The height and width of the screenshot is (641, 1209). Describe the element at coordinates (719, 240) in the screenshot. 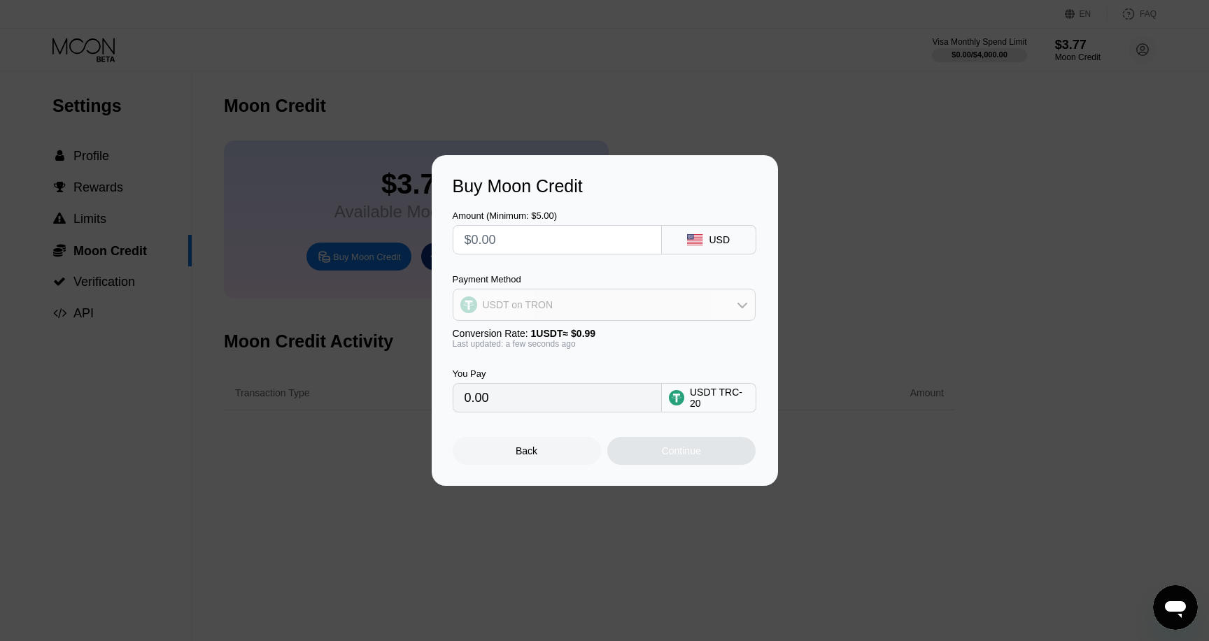

I see `div: USD` at that location.